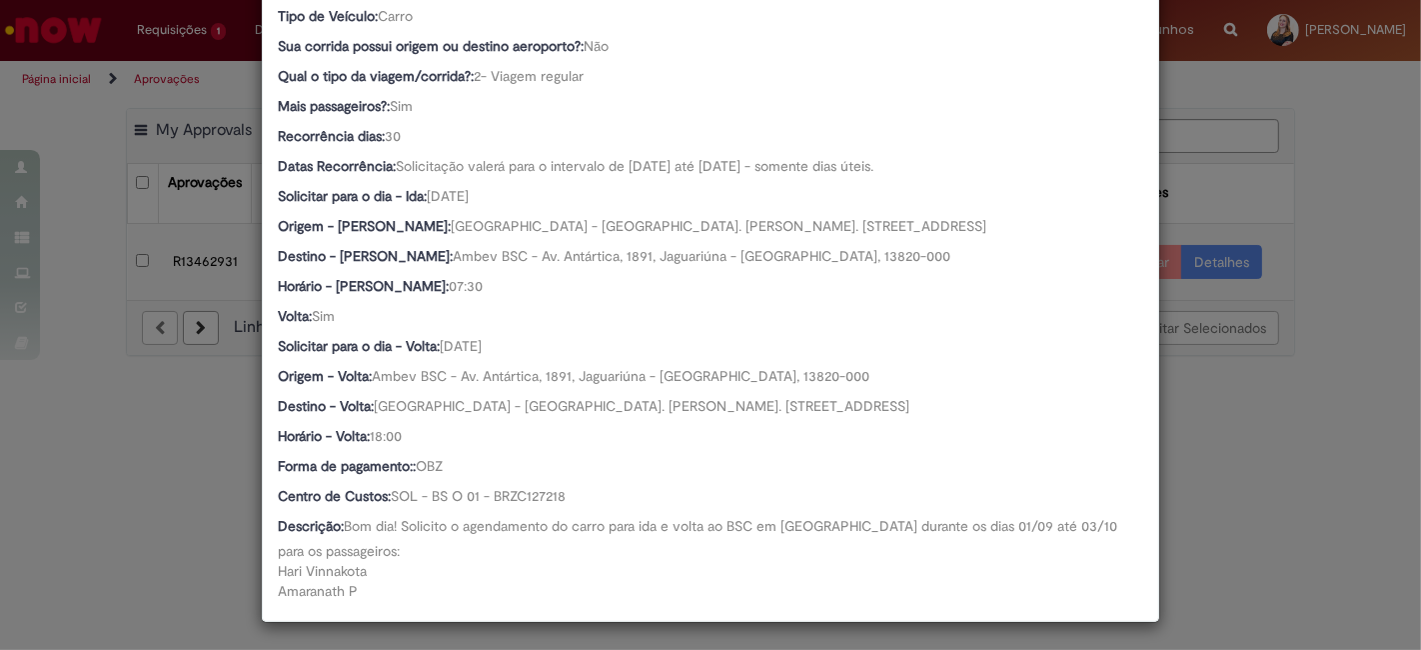  I want to click on b: Recorrência dias:, so click(331, 136).